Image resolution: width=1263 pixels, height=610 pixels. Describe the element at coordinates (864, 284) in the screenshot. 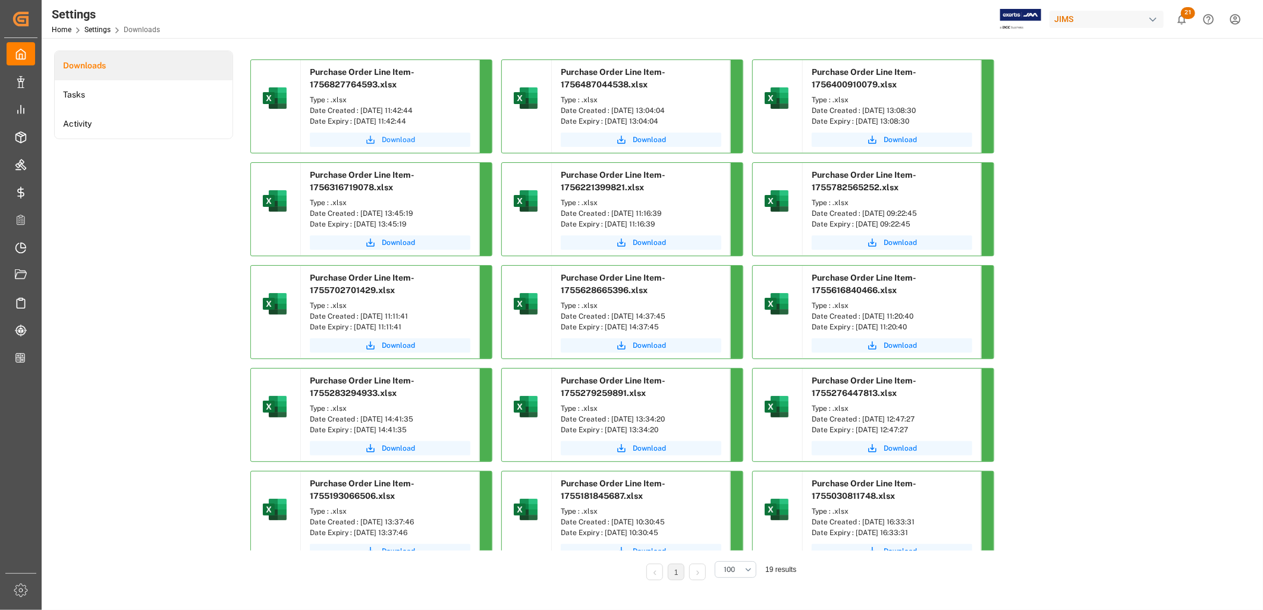

I see `span: Purchase Order Line Item-1755616840466.xlsx` at that location.